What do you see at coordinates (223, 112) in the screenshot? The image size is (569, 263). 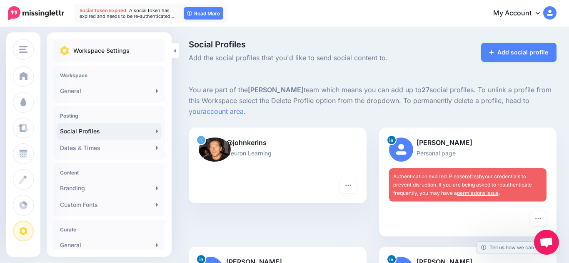 I see `a: account area` at bounding box center [223, 112].